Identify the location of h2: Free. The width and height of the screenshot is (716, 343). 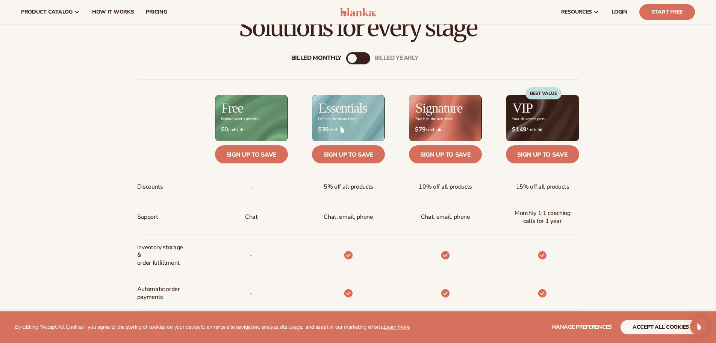
(232, 108).